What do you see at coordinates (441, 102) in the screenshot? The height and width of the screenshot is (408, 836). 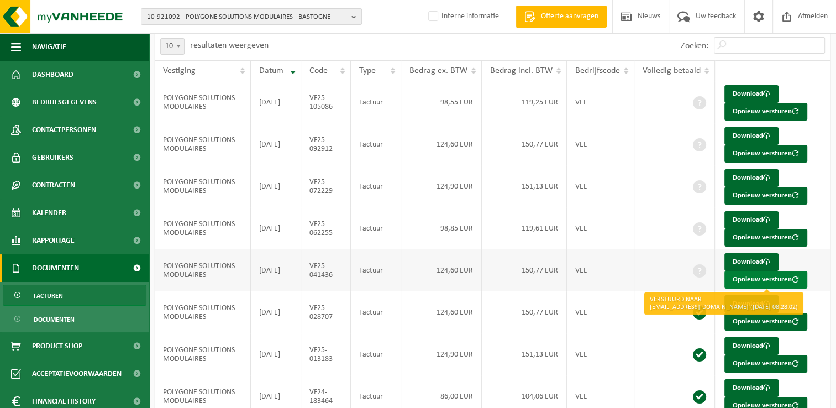 I see `td: 98,55 EUR` at bounding box center [441, 102].